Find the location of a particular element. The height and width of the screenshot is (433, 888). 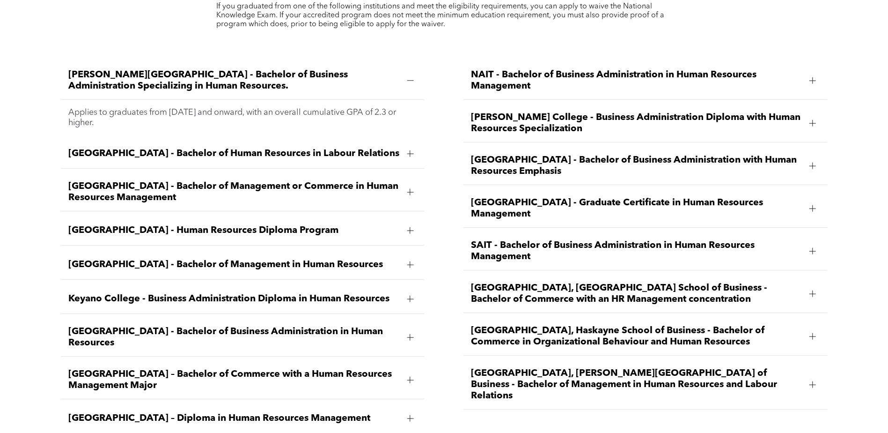

span: Keyano College - Business Administration Diploma in Human Resources is located at coordinates (234, 299).